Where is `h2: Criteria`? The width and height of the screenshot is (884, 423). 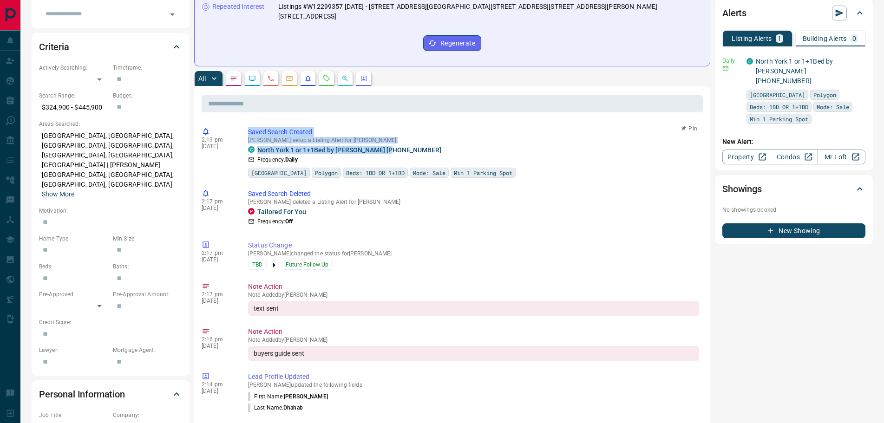
h2: Criteria is located at coordinates (54, 47).